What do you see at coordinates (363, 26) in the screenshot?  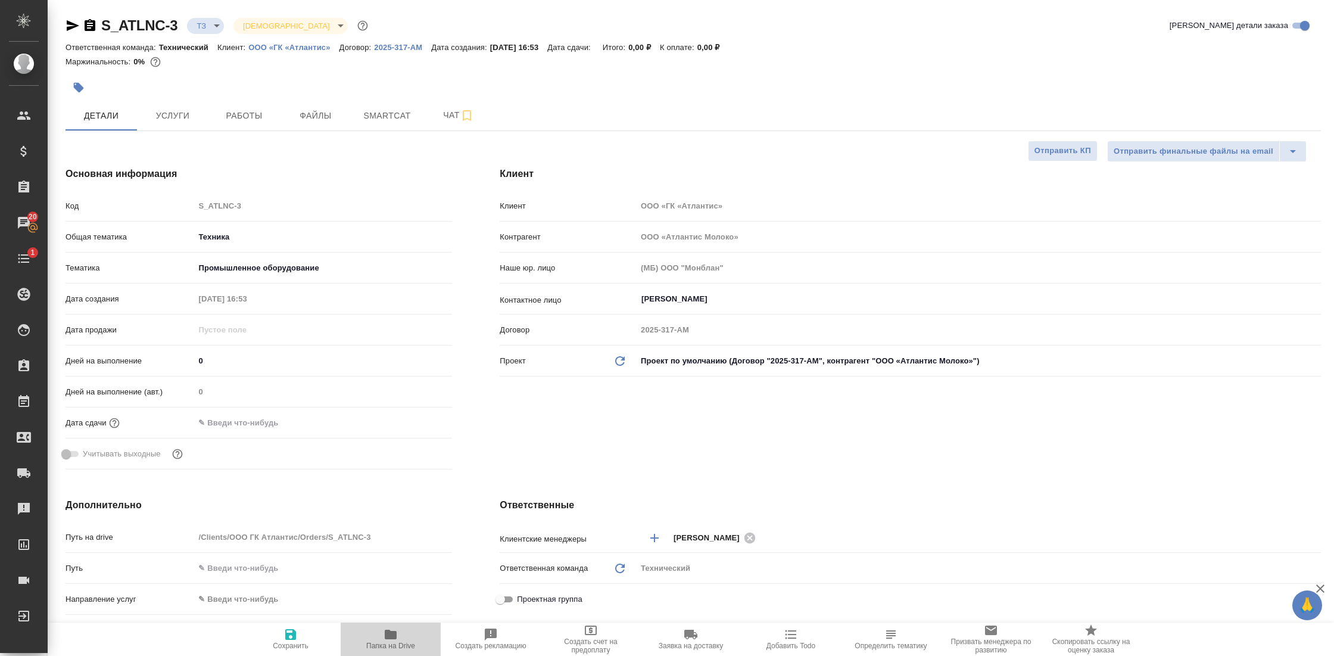 I see `button: Доп статусы указывают на важность/срочность заказа` at bounding box center [363, 26].